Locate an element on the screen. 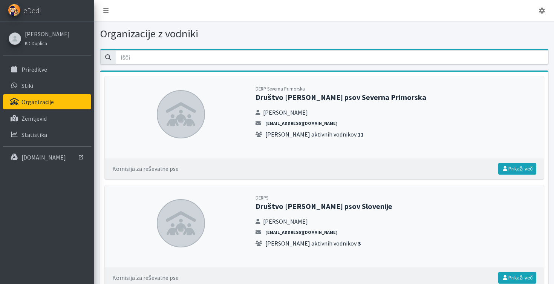 The image size is (554, 284). img: eDedi is located at coordinates (14, 10).